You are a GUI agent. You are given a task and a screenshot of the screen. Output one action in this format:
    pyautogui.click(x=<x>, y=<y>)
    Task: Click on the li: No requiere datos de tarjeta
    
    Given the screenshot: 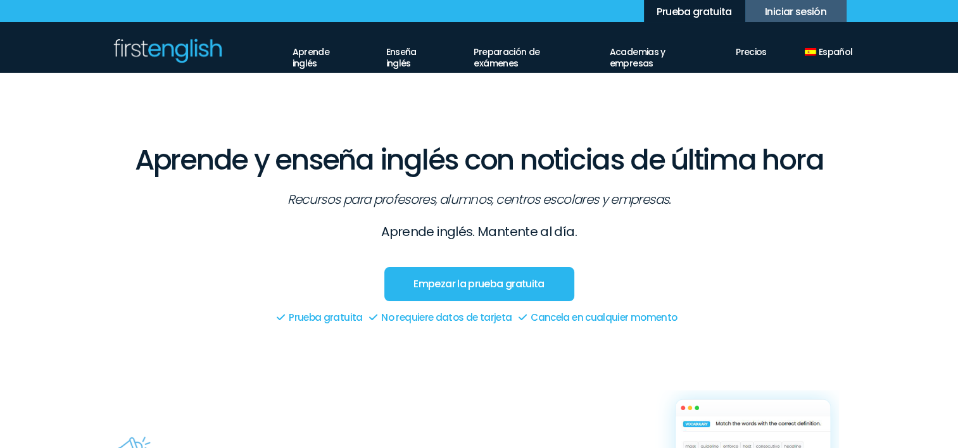 What is the action you would take?
    pyautogui.click(x=440, y=317)
    